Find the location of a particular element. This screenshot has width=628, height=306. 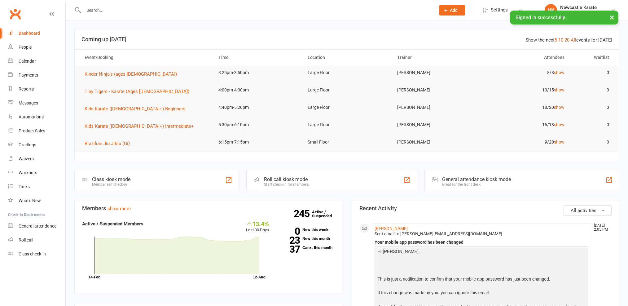

div: Waivers is located at coordinates (26, 159).